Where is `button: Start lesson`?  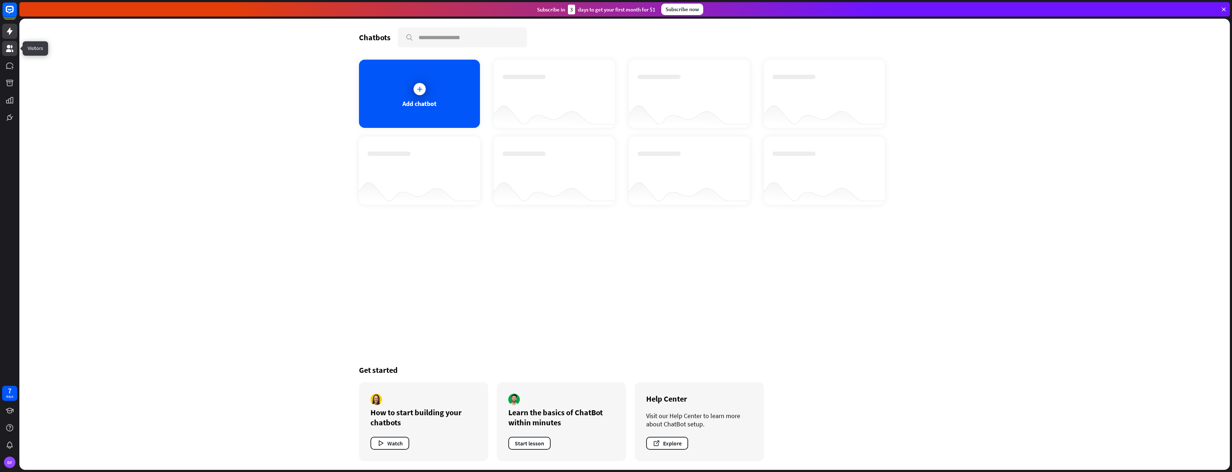 button: Start lesson is located at coordinates (530, 443).